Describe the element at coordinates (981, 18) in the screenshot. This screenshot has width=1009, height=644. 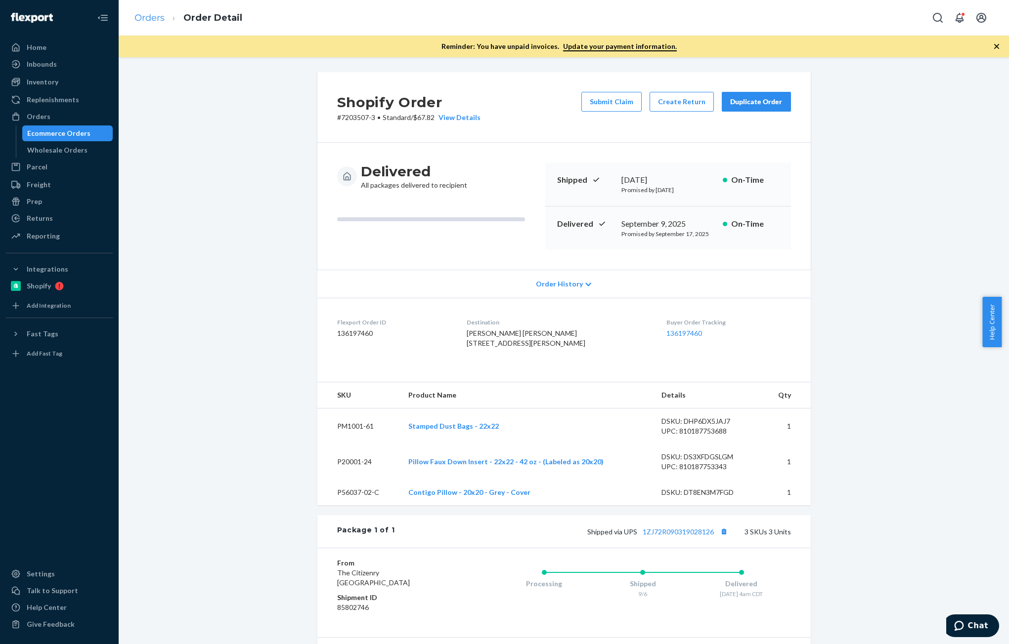
I see `button: Open account menu` at that location.